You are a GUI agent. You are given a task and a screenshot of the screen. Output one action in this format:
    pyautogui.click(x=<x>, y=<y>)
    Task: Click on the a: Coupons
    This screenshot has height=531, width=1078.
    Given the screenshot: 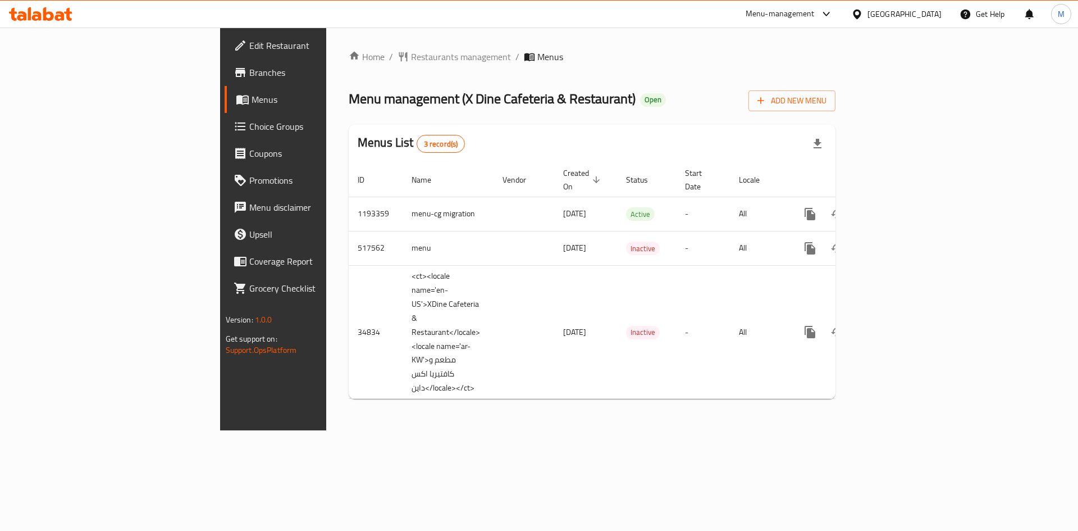 What is the action you would take?
    pyautogui.click(x=312, y=153)
    